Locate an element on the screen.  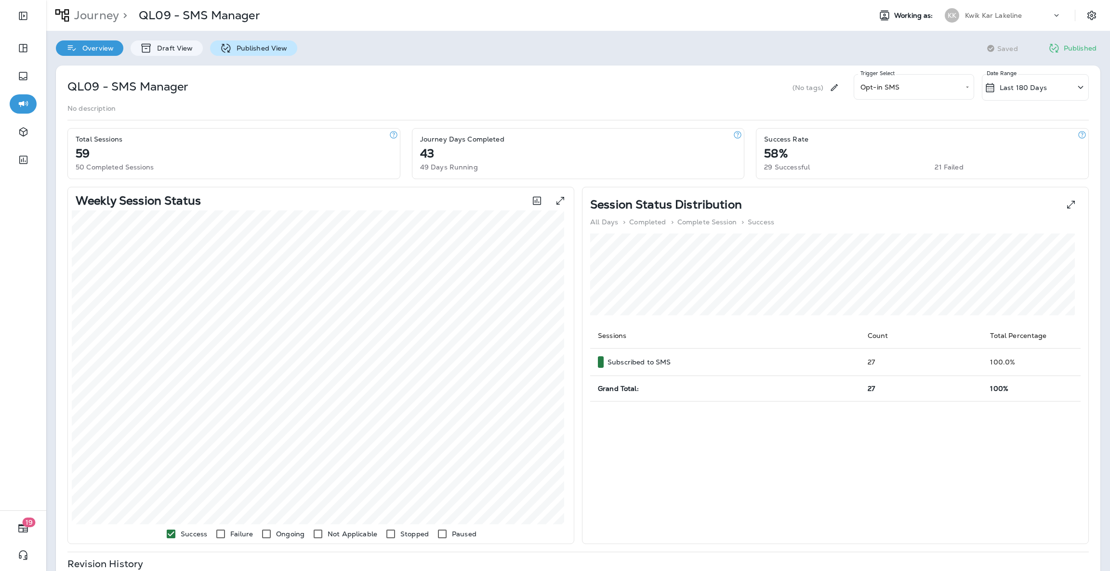
p: 59 is located at coordinates (82, 154).